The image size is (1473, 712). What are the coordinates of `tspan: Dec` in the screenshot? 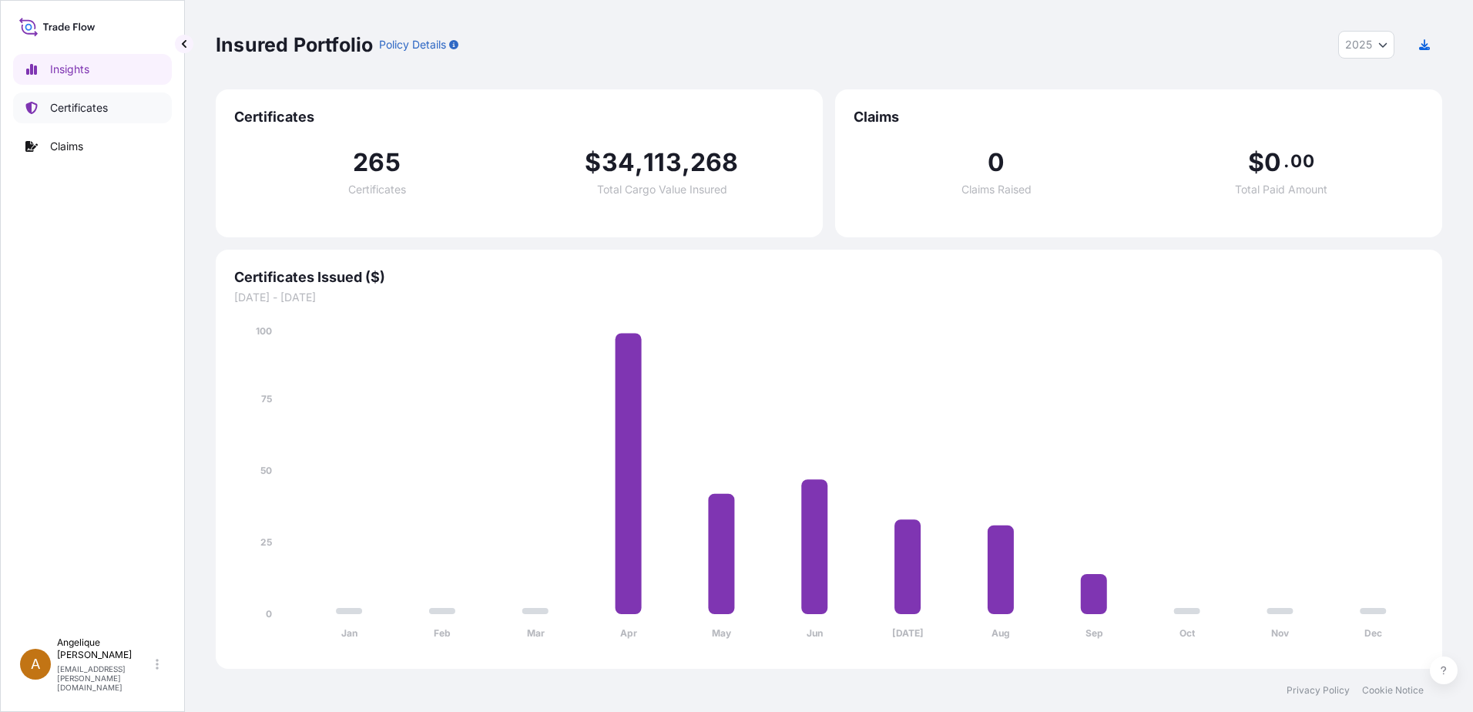 It's located at (1373, 632).